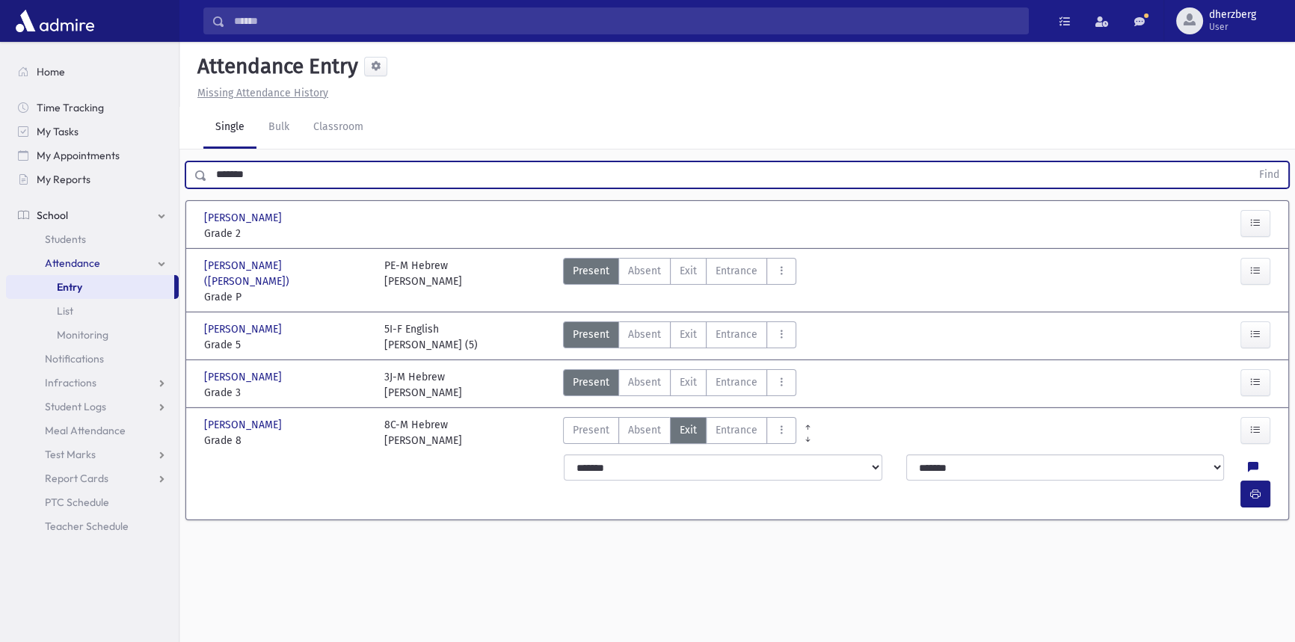 The height and width of the screenshot is (642, 1295). Describe the element at coordinates (92, 72) in the screenshot. I see `a: Home` at that location.